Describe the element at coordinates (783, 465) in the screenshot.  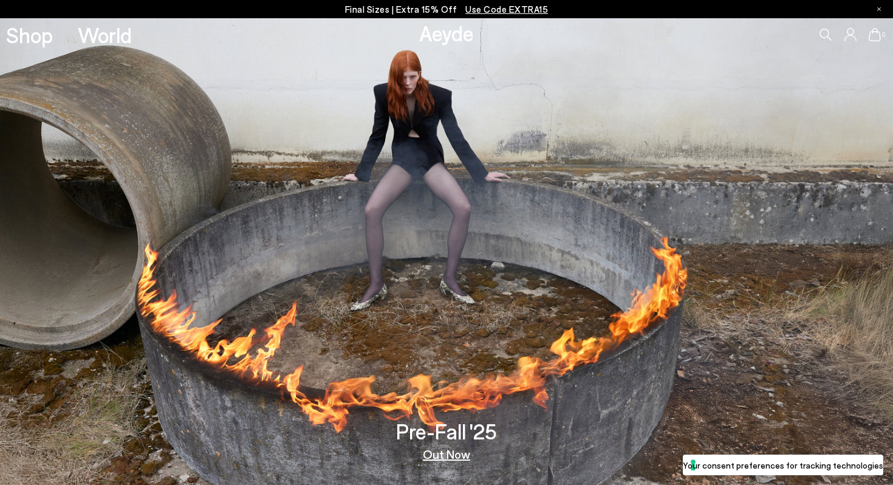
I see `button: Your consent preferences for tracking technologies` at that location.